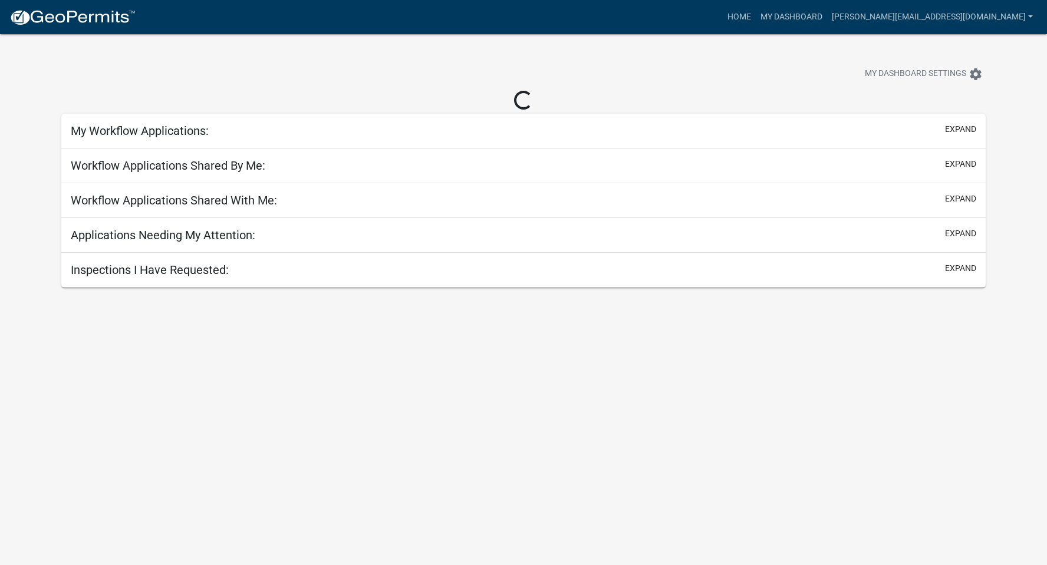 Image resolution: width=1047 pixels, height=565 pixels. What do you see at coordinates (140, 131) in the screenshot?
I see `h5: My Workflow Applications:` at bounding box center [140, 131].